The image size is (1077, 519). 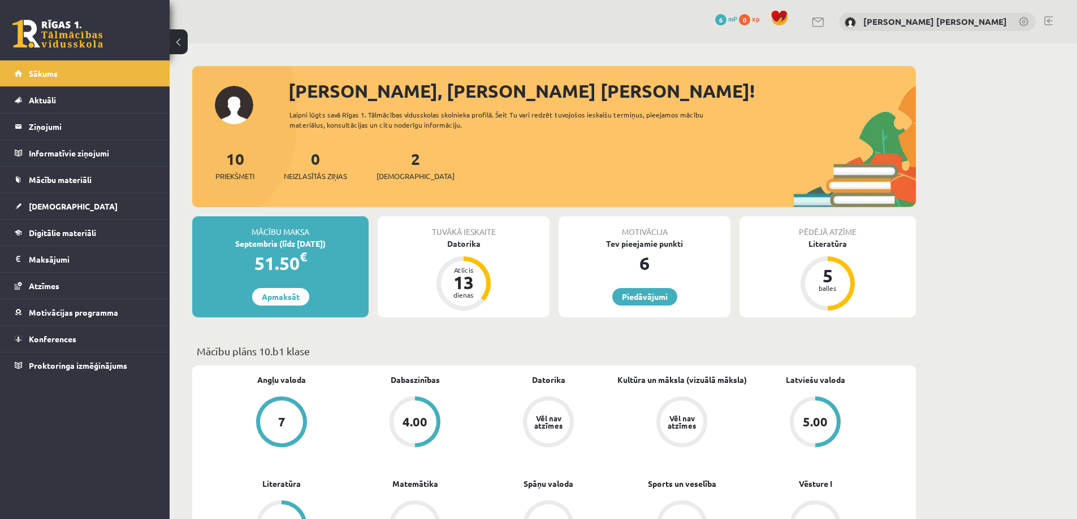 What do you see at coordinates (281, 422) in the screenshot?
I see `div: 7` at bounding box center [281, 422].